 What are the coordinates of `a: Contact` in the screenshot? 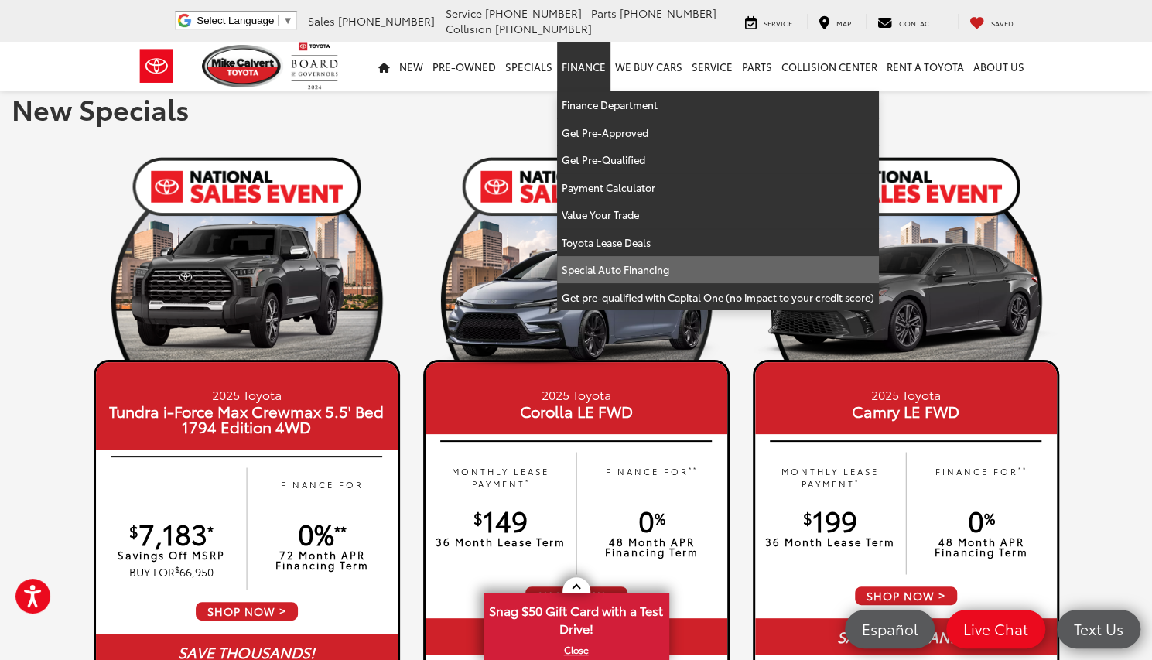 It's located at (905, 22).